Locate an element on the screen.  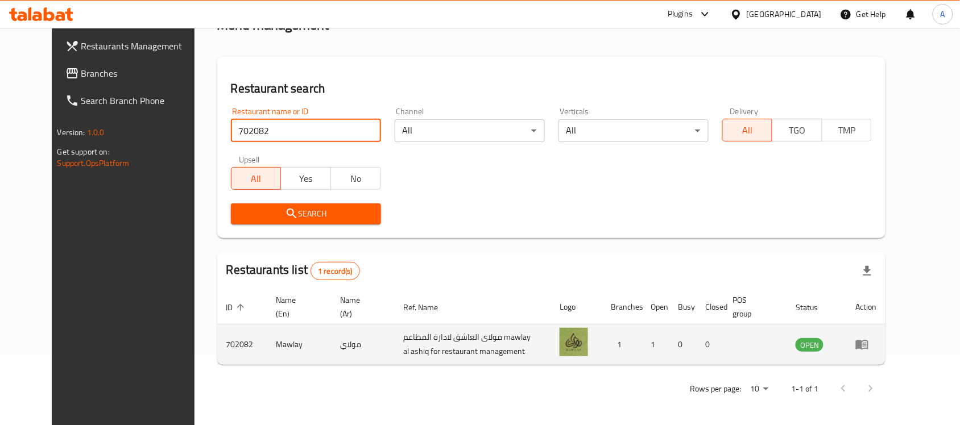
span: TGO is located at coordinates (797, 130).